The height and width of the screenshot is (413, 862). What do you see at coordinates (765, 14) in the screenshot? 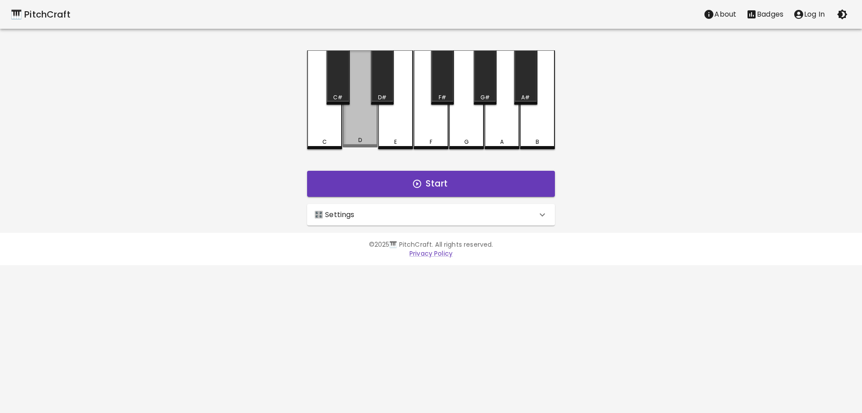
I see `button: Stats` at bounding box center [765, 14].